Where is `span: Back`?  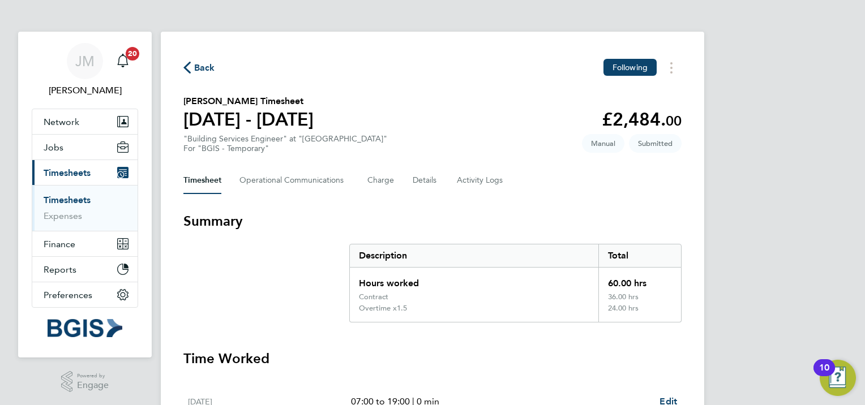 span: Back is located at coordinates (204, 68).